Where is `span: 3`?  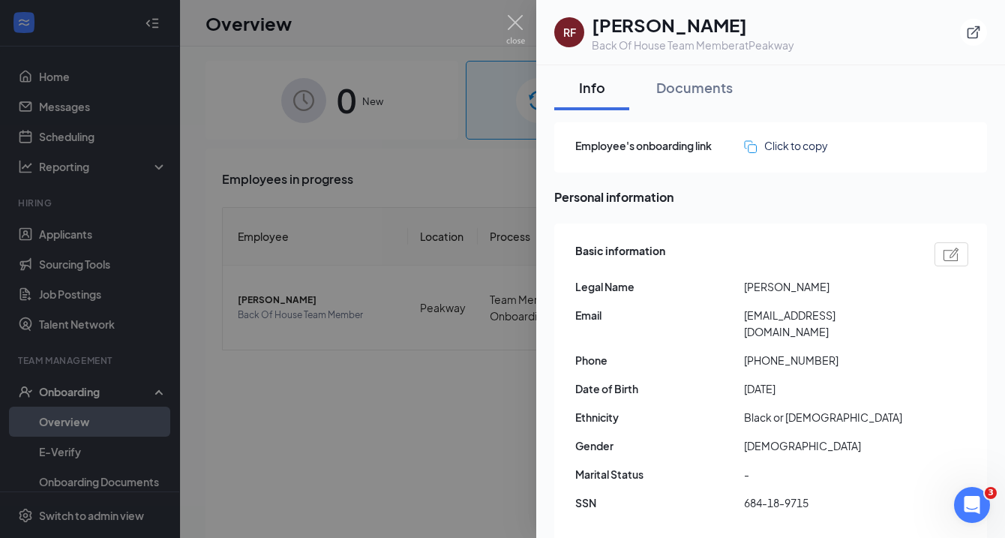
span: 3 is located at coordinates (991, 493).